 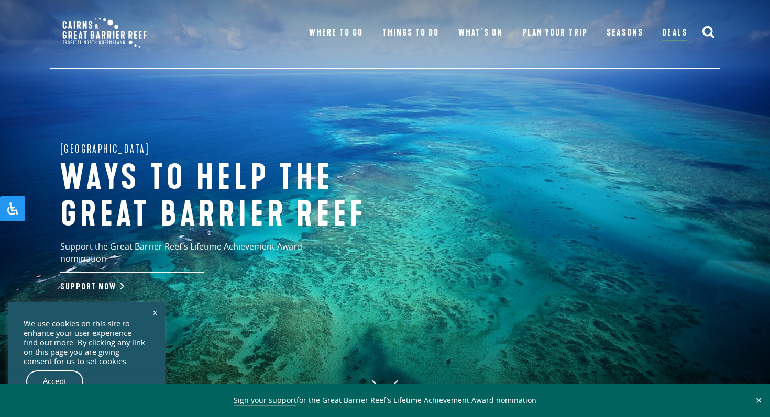 What do you see at coordinates (480, 33) in the screenshot?
I see `a: What’s On` at bounding box center [480, 33].